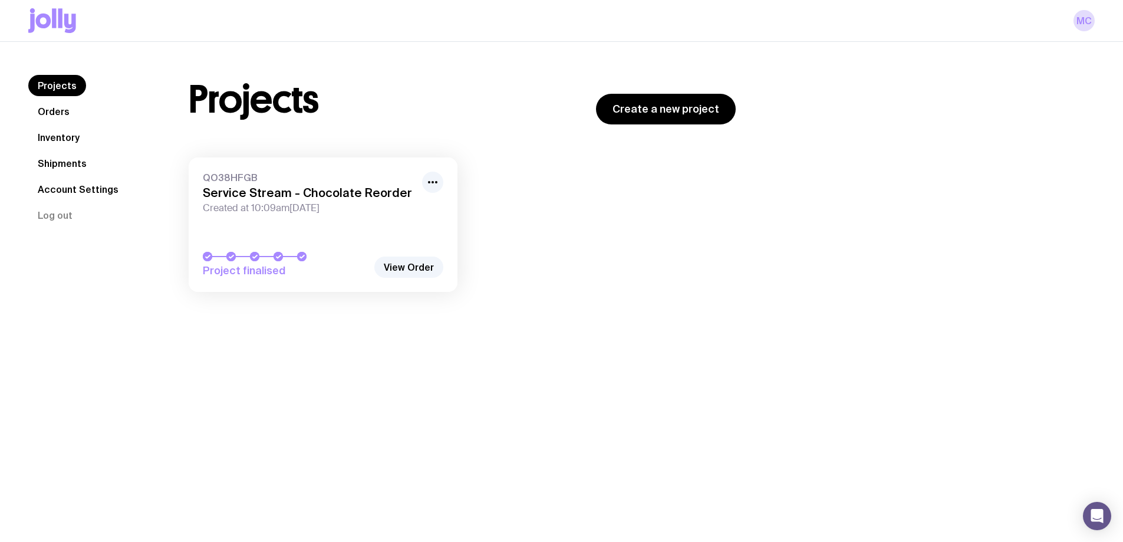  What do you see at coordinates (78, 189) in the screenshot?
I see `a: Account Settings` at bounding box center [78, 189].